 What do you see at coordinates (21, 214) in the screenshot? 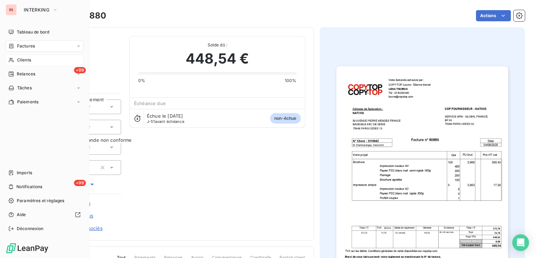
I see `span: Aide` at bounding box center [21, 214].